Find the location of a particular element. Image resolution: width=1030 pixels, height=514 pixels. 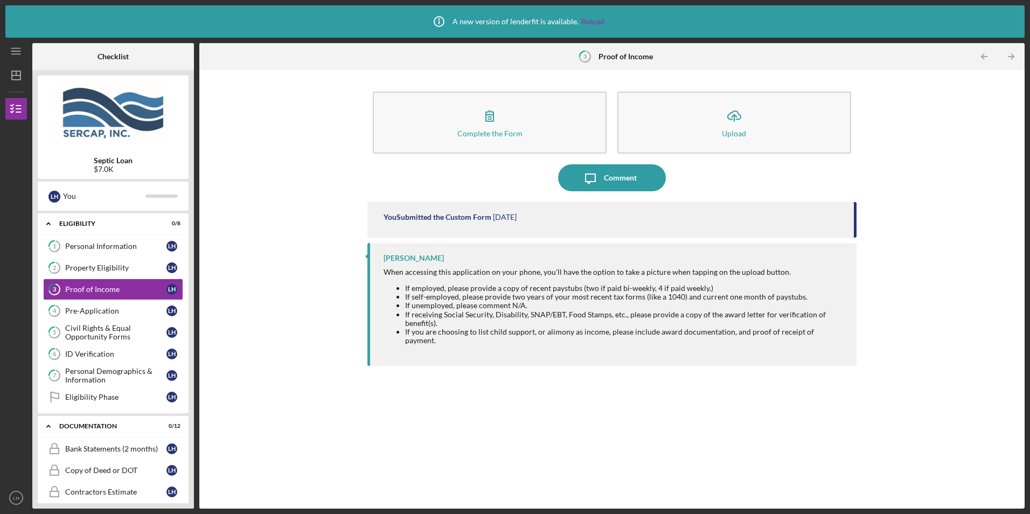

button: Comment is located at coordinates (612, 178).